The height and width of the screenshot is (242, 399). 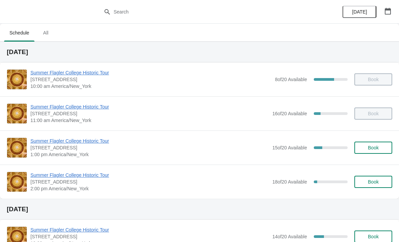 I want to click on span: 2:00 pm America/New_York, so click(x=150, y=189).